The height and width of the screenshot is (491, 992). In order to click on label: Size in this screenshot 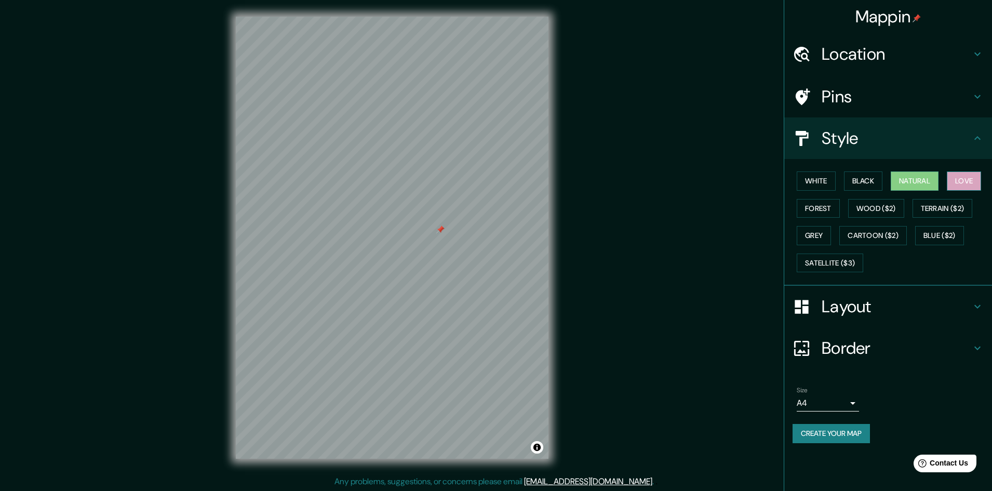, I will do `click(802, 390)`.